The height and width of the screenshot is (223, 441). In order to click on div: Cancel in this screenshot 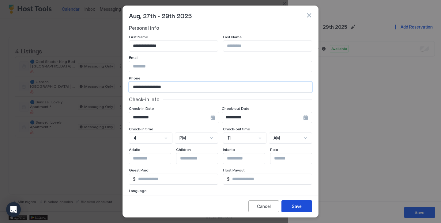, I will do `click(264, 206)`.